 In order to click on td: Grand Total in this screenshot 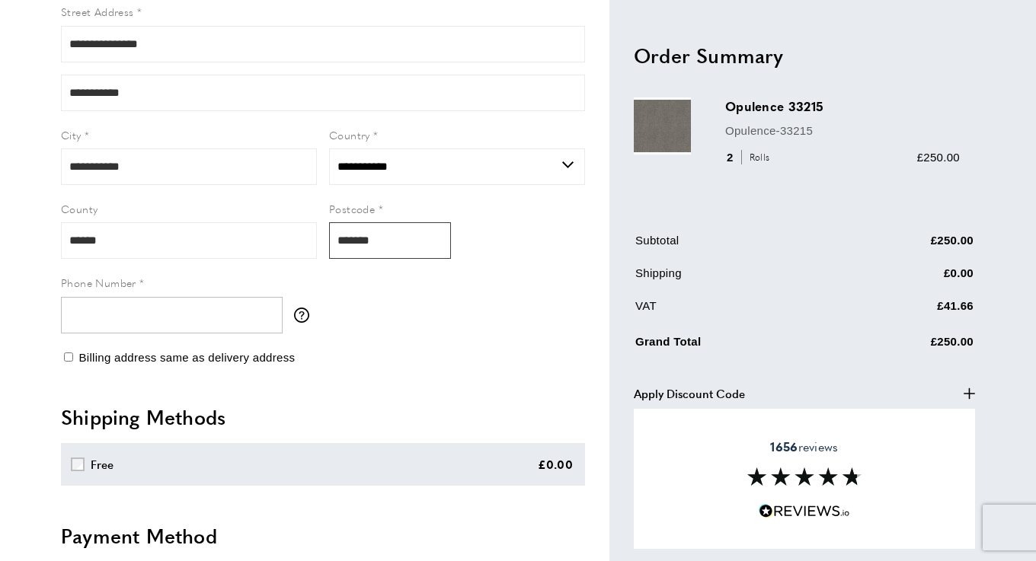, I will do `click(737, 345)`.